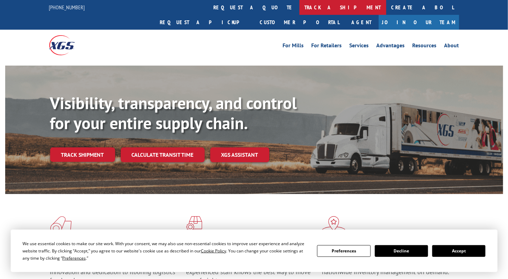 The height and width of the screenshot is (279, 508). I want to click on div: Cookie Consent Prompt, so click(254, 251).